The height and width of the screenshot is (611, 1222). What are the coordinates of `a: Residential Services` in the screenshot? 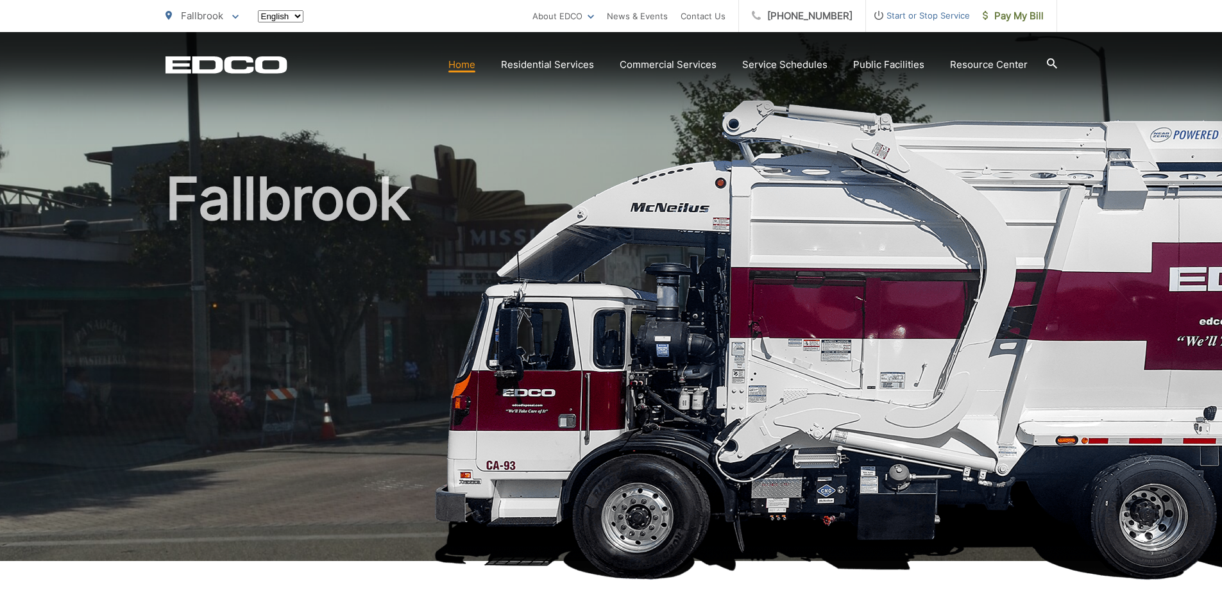 It's located at (547, 65).